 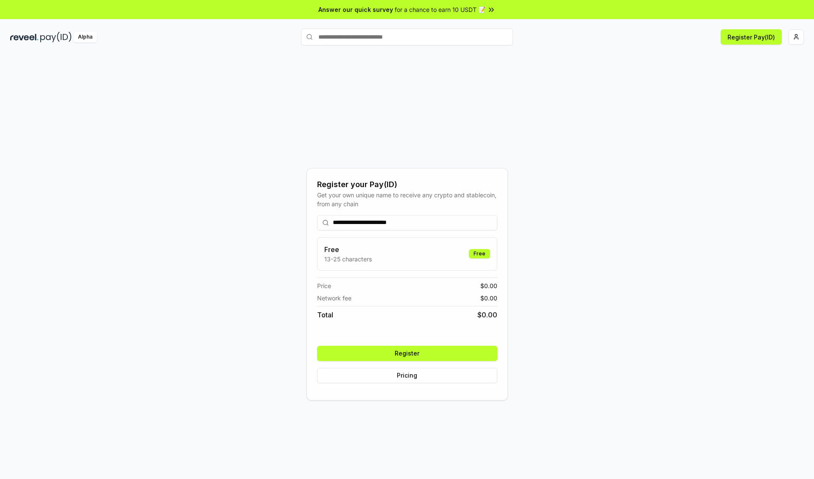 I want to click on div: Get your own unique name to receive any crypto and stablecoin, from any chain, so click(x=407, y=199).